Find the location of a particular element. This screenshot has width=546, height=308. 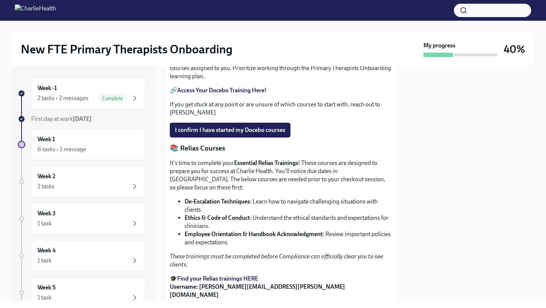

p: It's time to complete your ! These courses are designed to prepare you for success at Charlie Hea... is located at coordinates (280, 176).